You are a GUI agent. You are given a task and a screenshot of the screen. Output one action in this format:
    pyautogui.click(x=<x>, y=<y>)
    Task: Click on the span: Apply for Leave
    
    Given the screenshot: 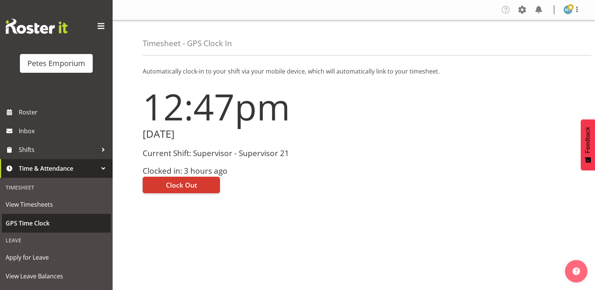 What is the action you would take?
    pyautogui.click(x=56, y=258)
    